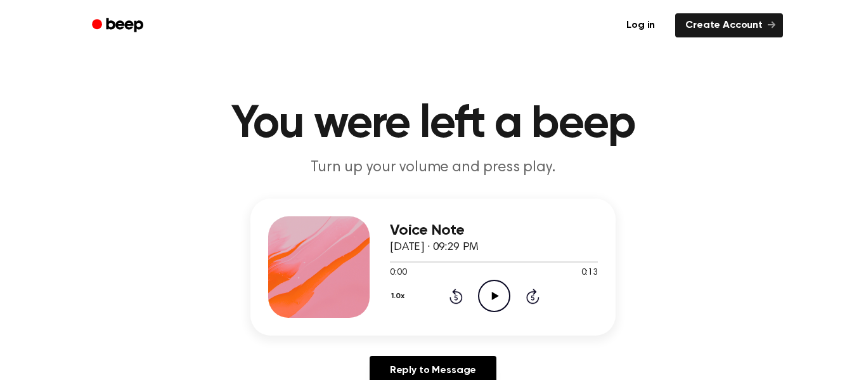 The image size is (866, 380). I want to click on a: Create Account, so click(729, 25).